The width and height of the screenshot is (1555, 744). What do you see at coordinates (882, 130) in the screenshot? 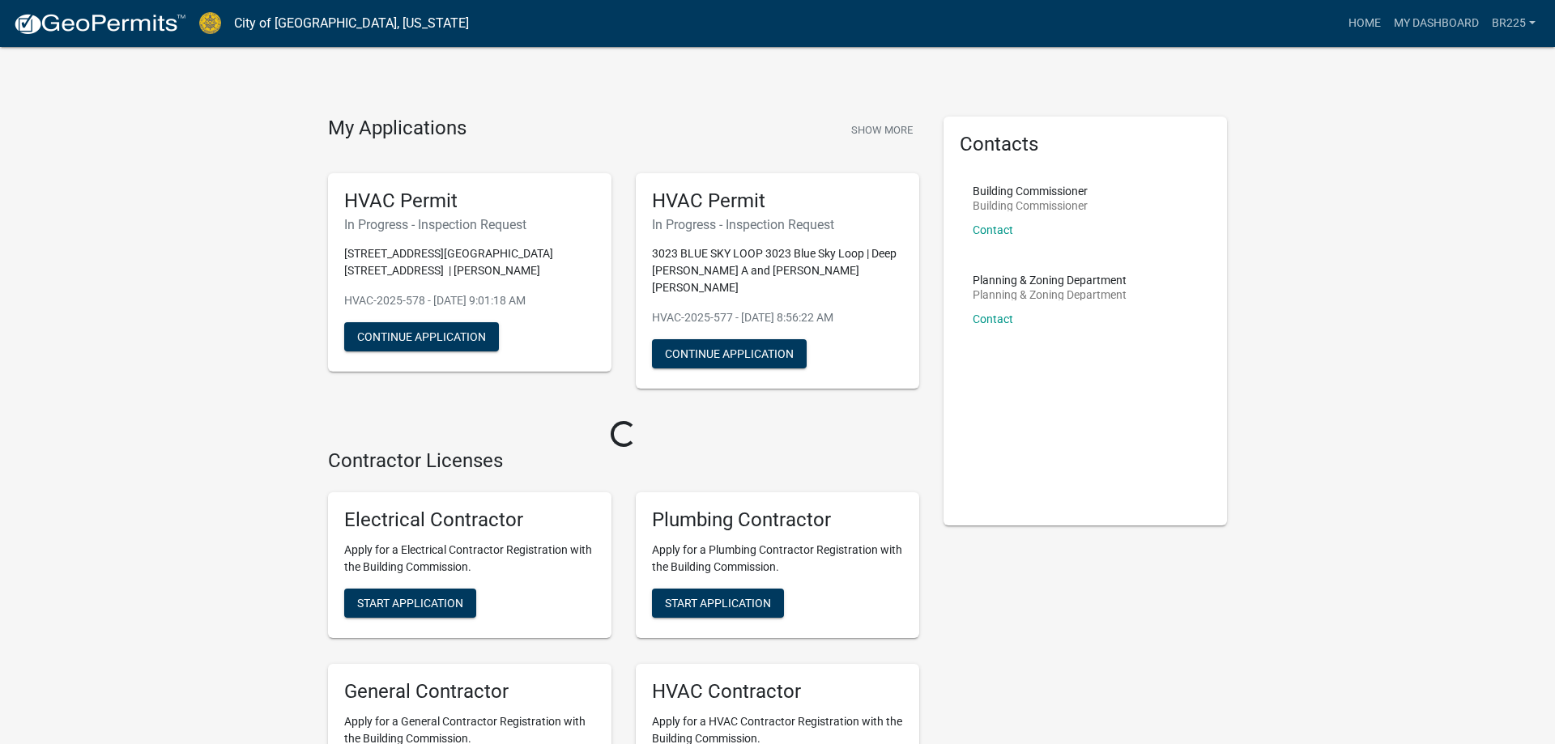
I see `button: Show More` at bounding box center [882, 130].